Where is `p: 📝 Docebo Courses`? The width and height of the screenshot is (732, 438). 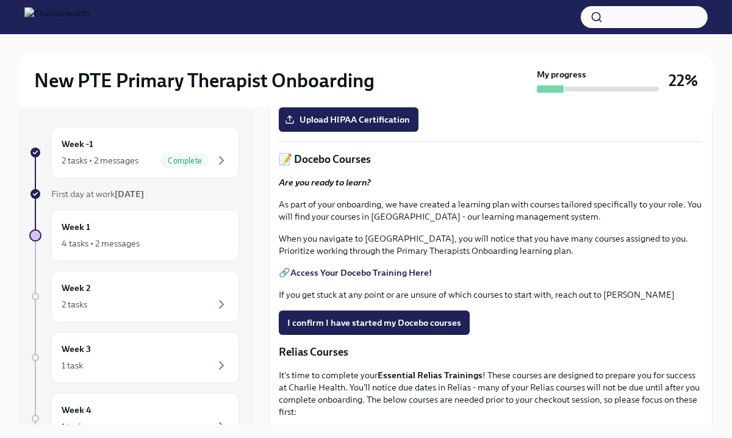
p: 📝 Docebo Courses is located at coordinates (491, 159).